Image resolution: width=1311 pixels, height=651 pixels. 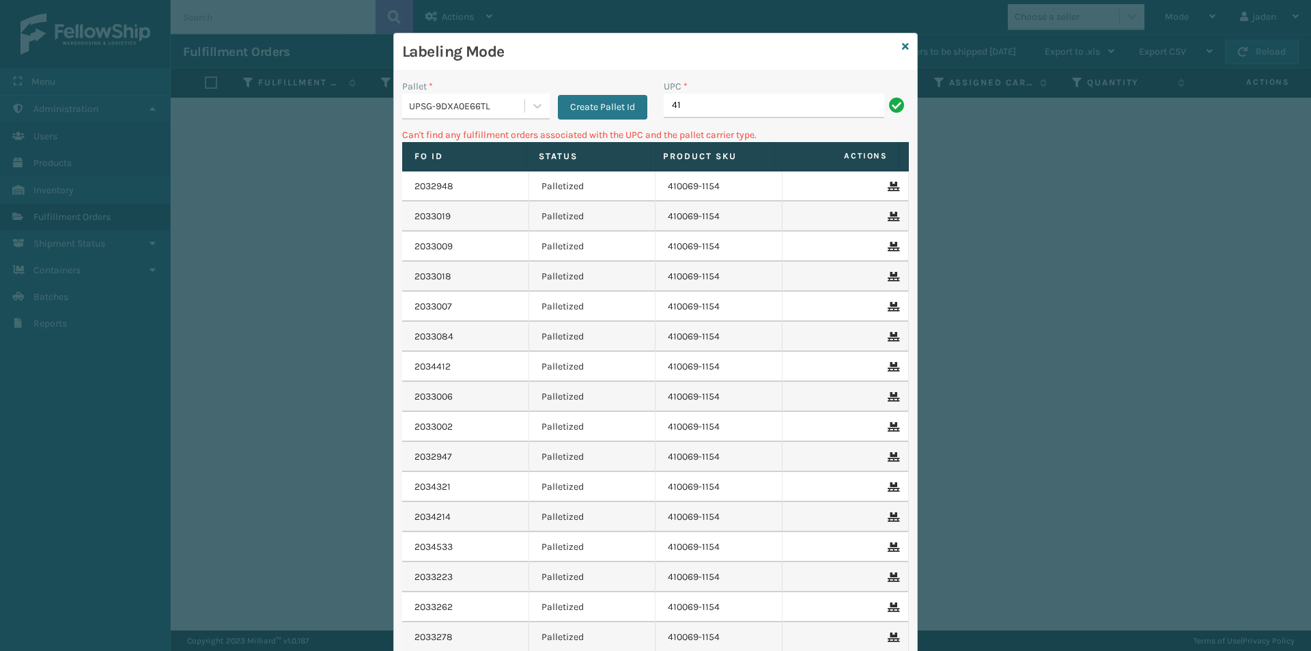 I want to click on a: 2032948, so click(x=434, y=186).